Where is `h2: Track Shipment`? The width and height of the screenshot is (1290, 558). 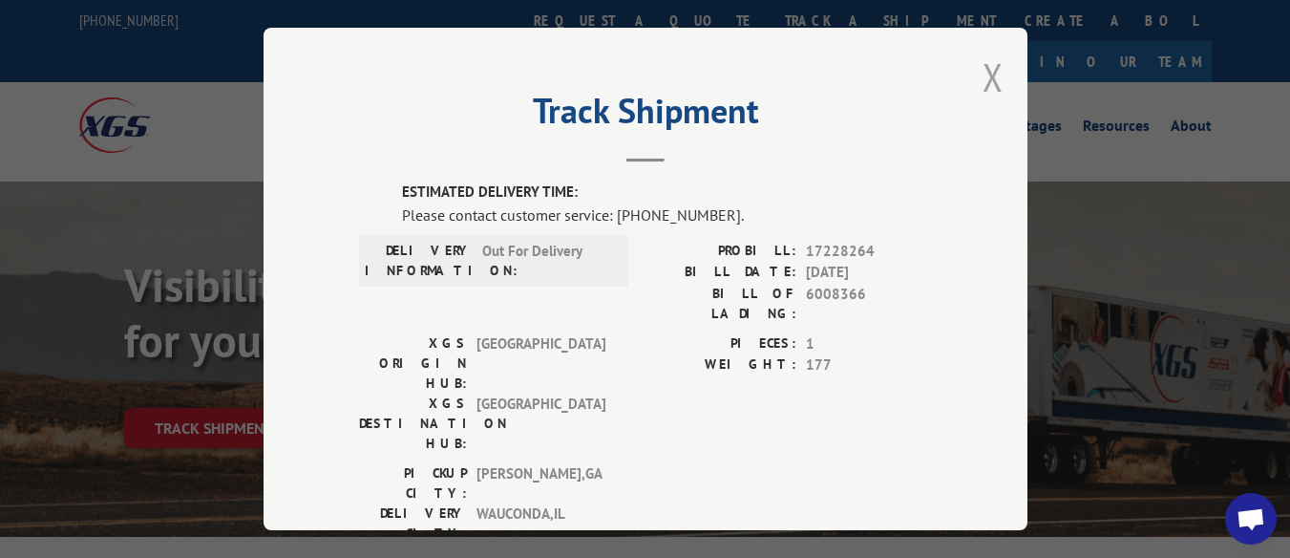 h2: Track Shipment is located at coordinates (646, 116).